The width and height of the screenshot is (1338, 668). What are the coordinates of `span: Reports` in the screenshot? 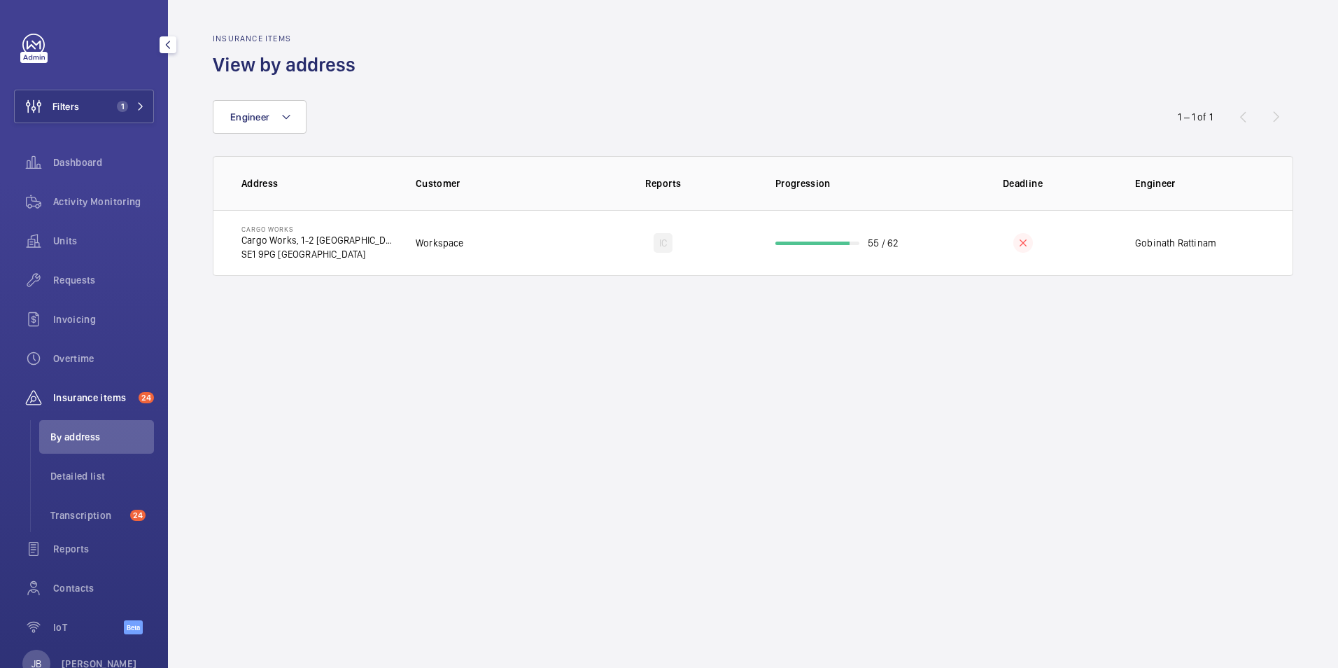 It's located at (104, 549).